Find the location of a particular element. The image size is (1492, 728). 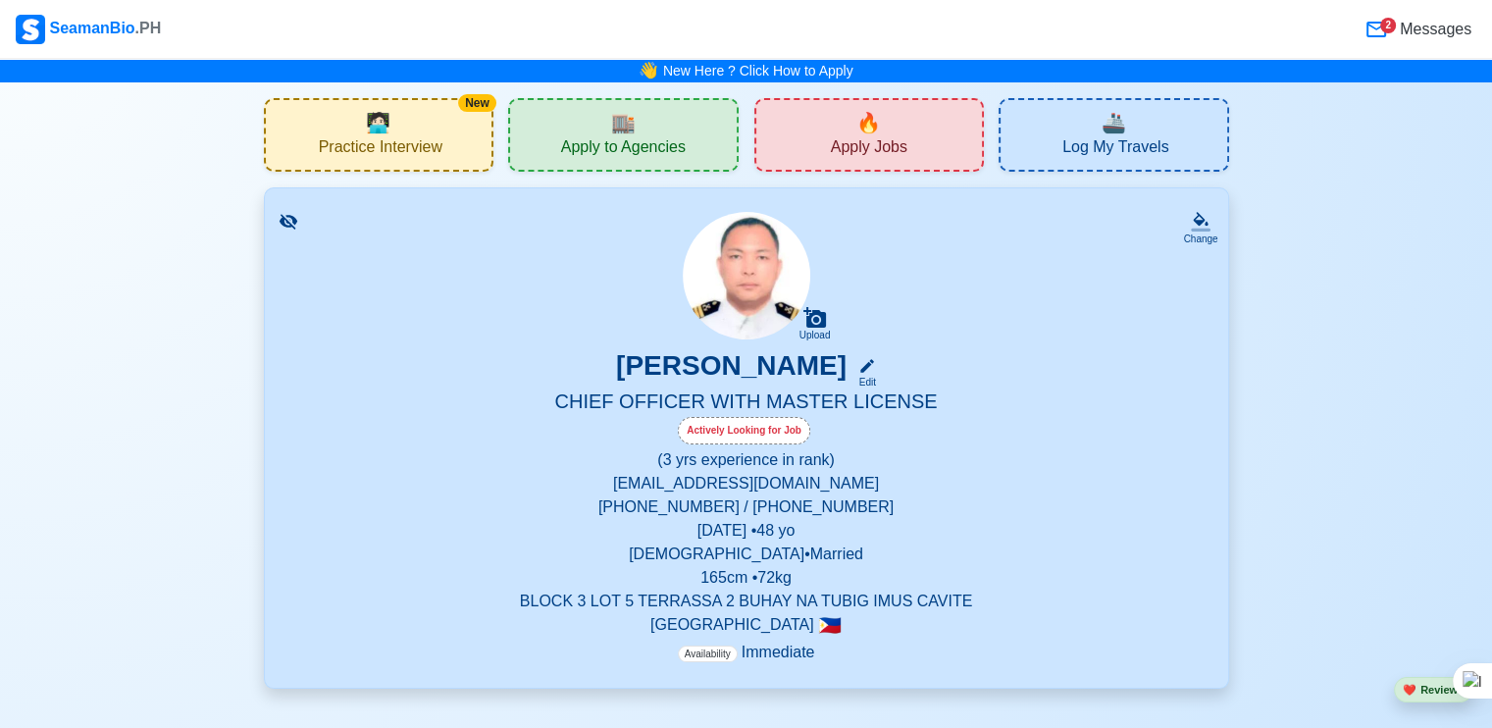

span: Availability is located at coordinates (707, 653).